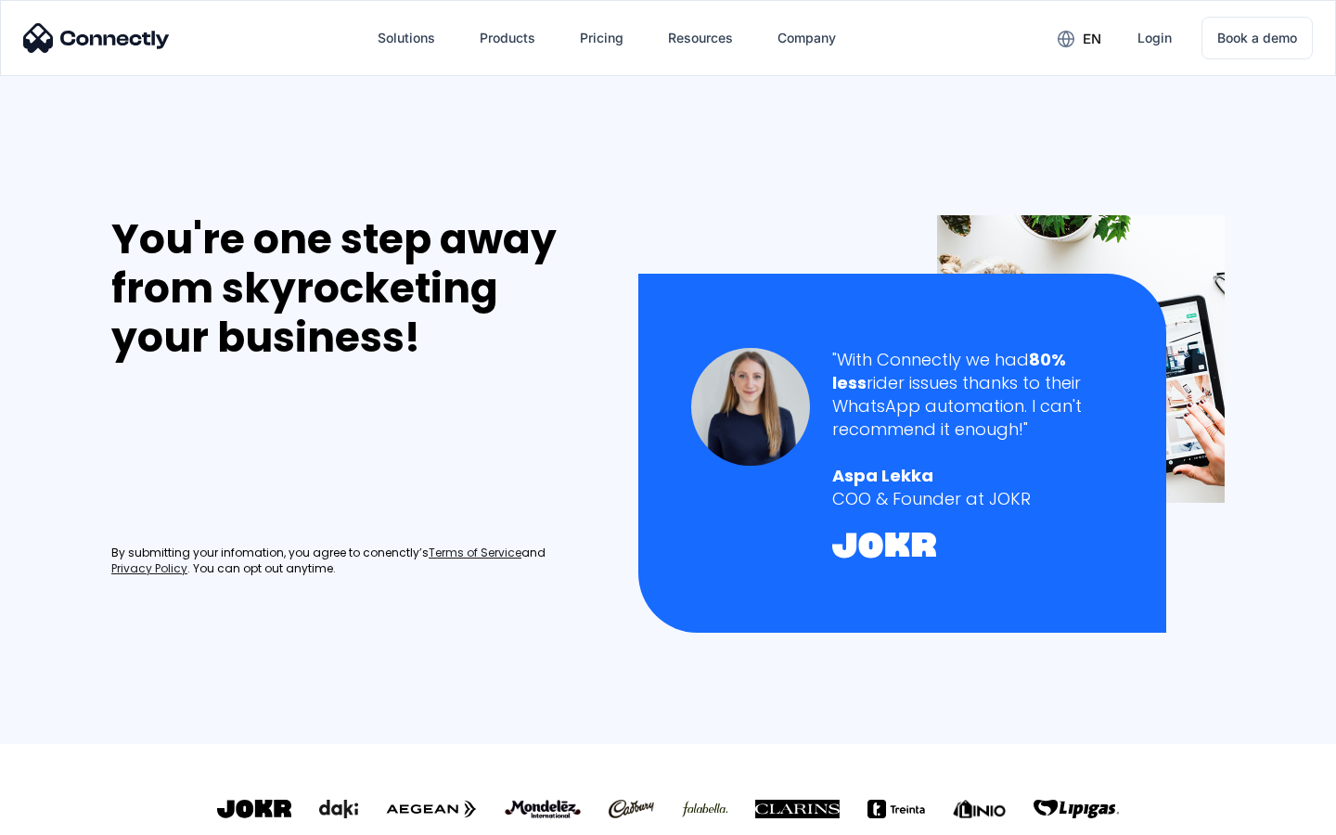 This screenshot has width=1336, height=835. What do you see at coordinates (355, 561) in the screenshot?
I see `div: By submitting your infomation, you agree to conenctly’s and . You can opt out anytime.` at bounding box center [355, 561].